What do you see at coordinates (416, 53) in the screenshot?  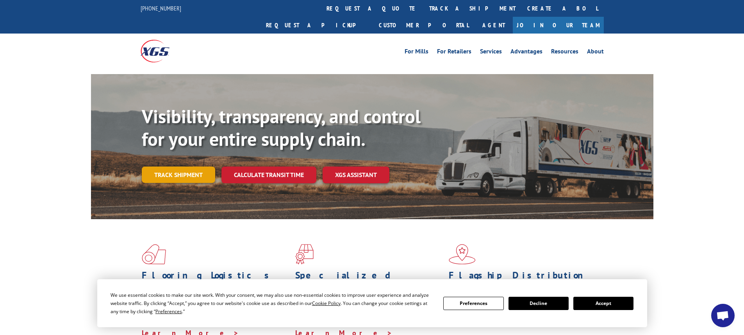 I see `a: For Mills` at bounding box center [416, 53].